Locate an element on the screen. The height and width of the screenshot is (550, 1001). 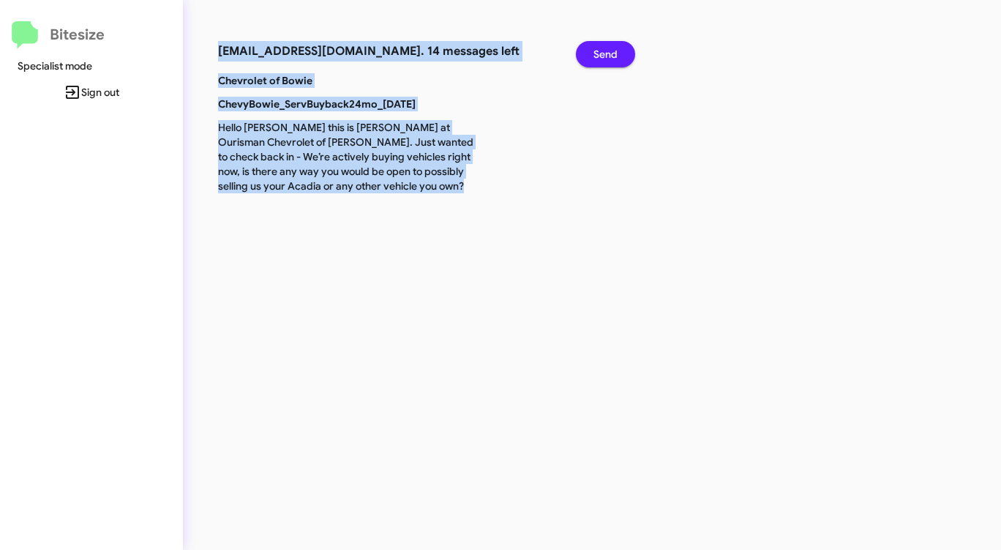
a: Bitesize is located at coordinates (58, 35).